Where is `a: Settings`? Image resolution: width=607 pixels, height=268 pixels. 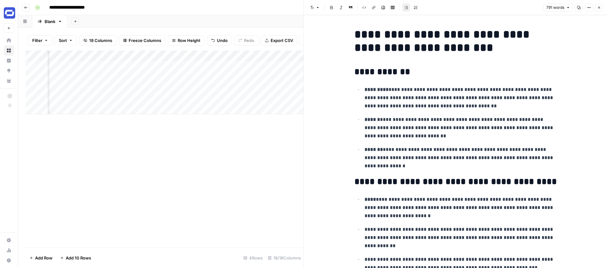 a: Settings is located at coordinates (9, 240).